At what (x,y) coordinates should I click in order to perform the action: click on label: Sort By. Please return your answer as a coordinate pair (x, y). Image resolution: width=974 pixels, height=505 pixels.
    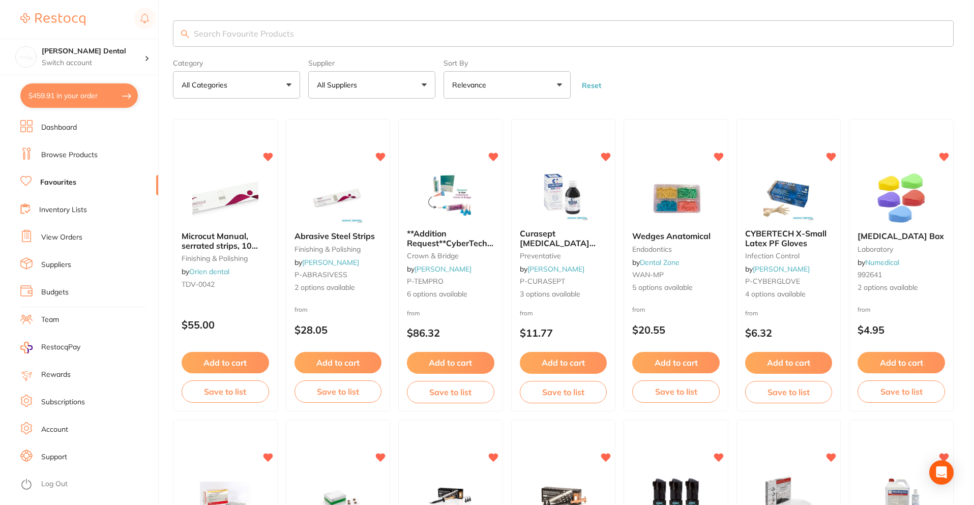
    Looking at the image, I should click on (507, 63).